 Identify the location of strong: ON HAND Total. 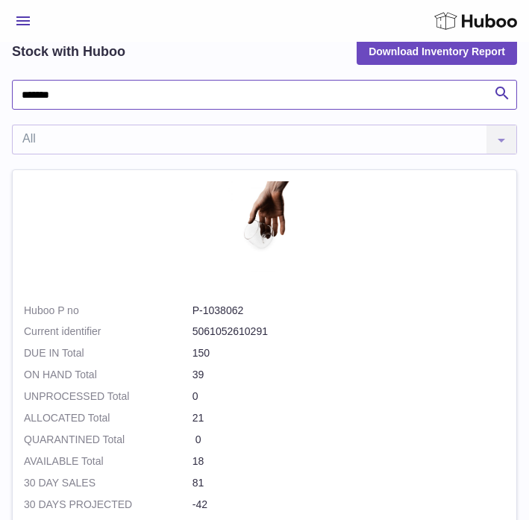
(108, 375).